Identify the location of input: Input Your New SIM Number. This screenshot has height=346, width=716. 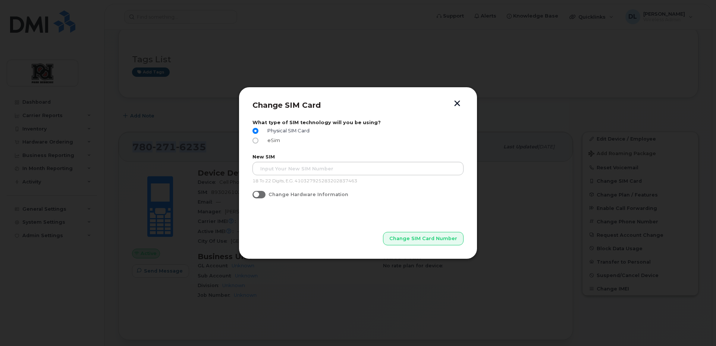
(358, 169).